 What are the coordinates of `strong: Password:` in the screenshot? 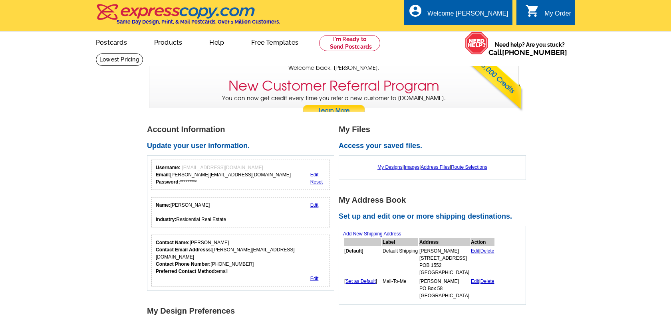 It's located at (168, 182).